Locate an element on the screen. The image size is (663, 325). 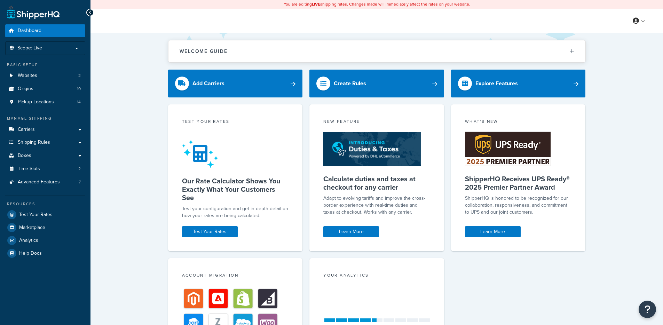
li: Origins is located at coordinates (45, 89).